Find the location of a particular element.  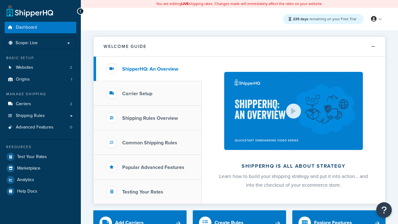

b: LIVE is located at coordinates (185, 4).